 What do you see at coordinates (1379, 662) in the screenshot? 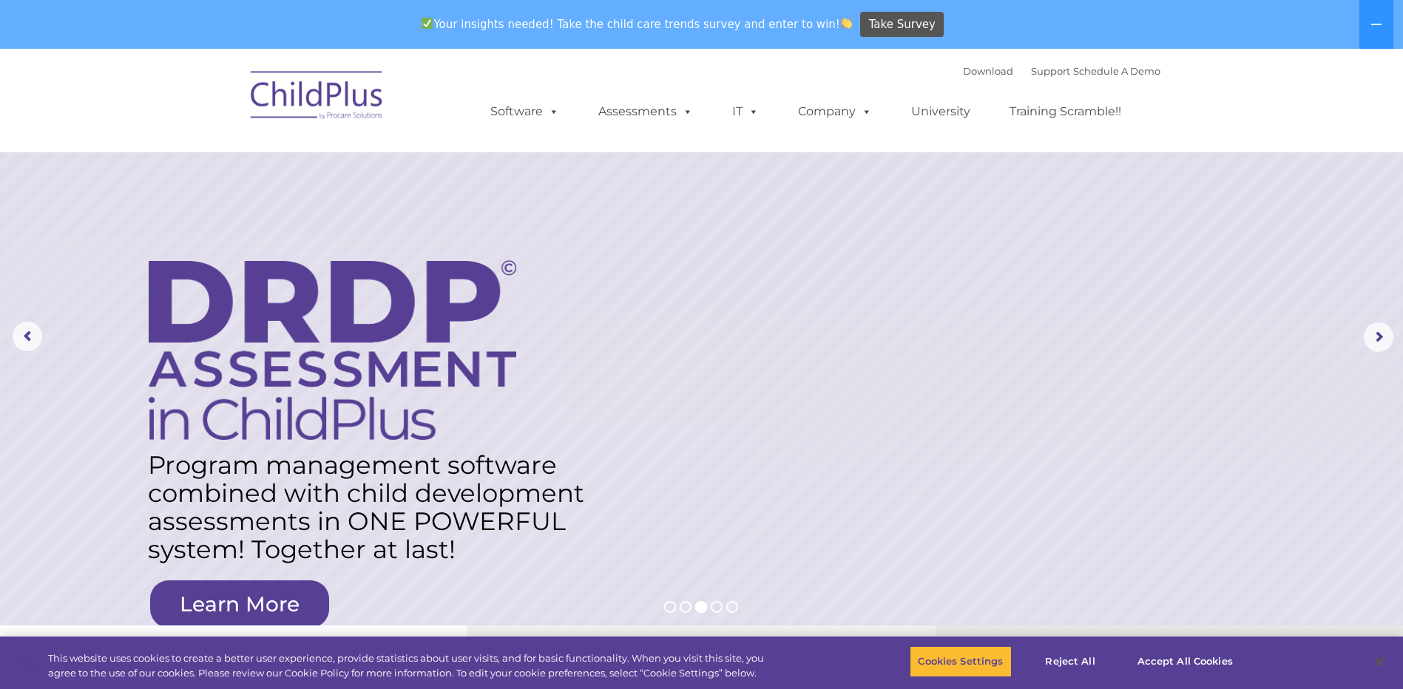
I see `button: Close` at bounding box center [1379, 662].